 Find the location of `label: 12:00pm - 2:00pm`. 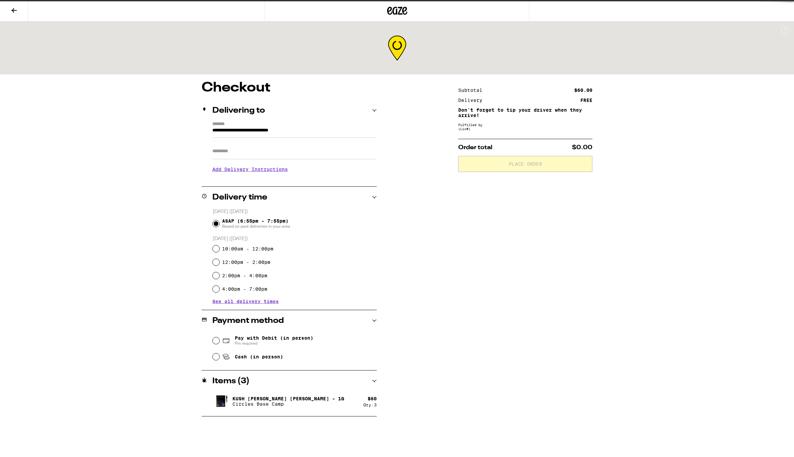

label: 12:00pm - 2:00pm is located at coordinates (246, 262).